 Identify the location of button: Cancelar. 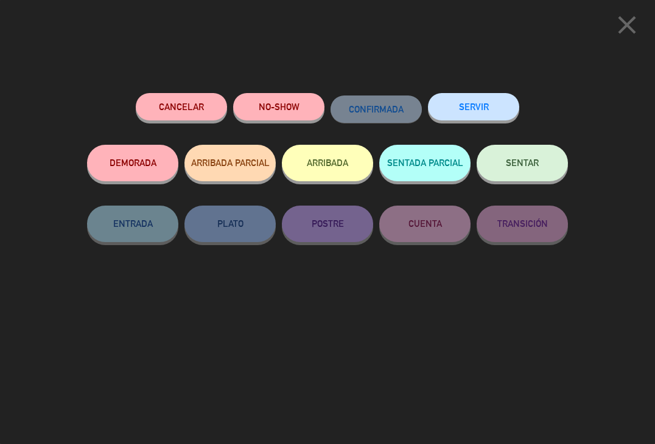
(181, 106).